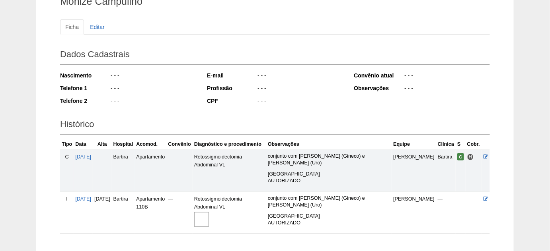 Image resolution: width=550 pixels, height=251 pixels. Describe the element at coordinates (67, 144) in the screenshot. I see `th: Tipo` at that location.